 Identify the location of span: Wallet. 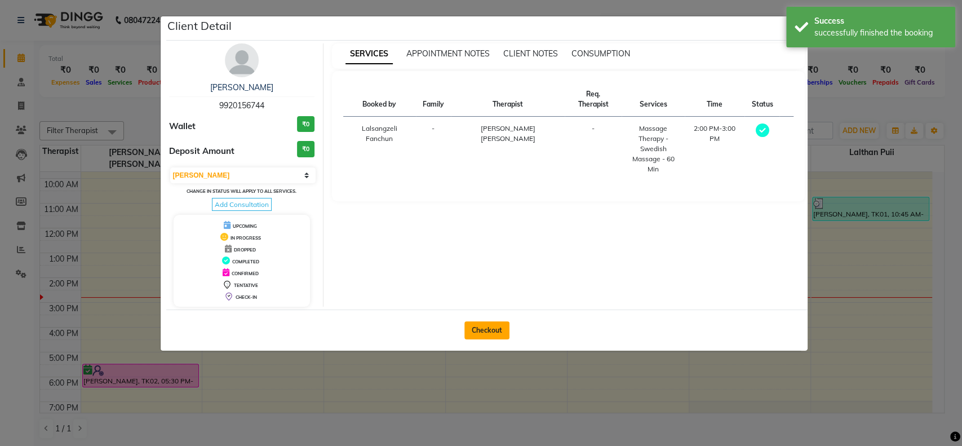
(182, 126).